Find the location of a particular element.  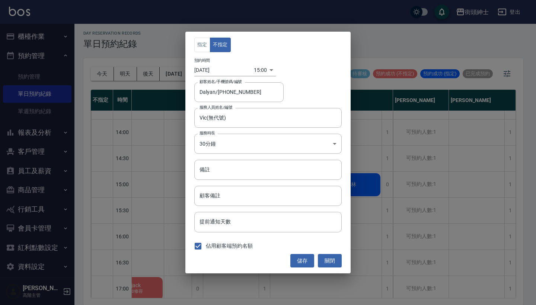

label: 預約時間 is located at coordinates (202, 60).